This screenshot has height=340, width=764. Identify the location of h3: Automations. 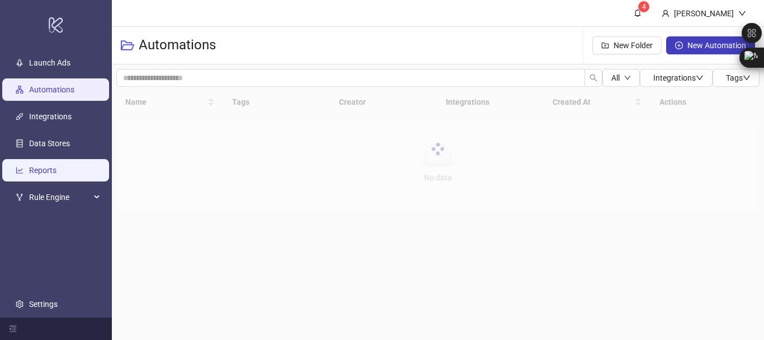
(177, 45).